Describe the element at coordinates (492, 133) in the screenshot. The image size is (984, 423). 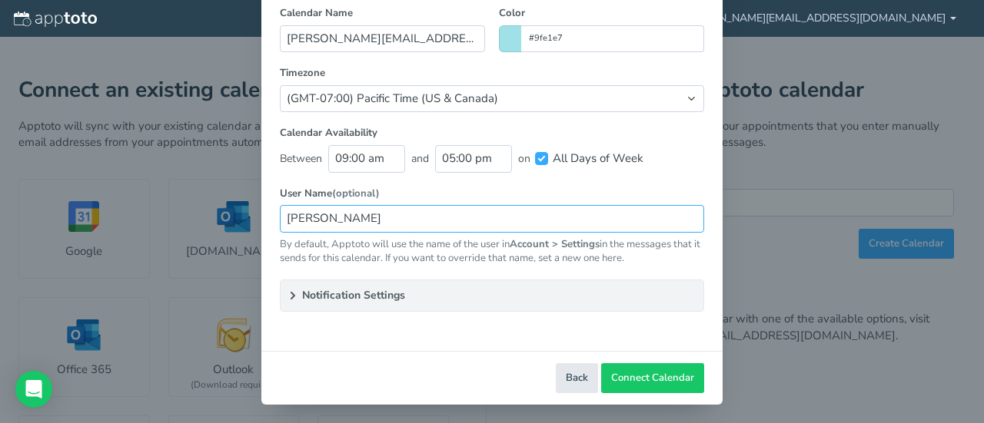
I see `label: Calendar Availability` at that location.